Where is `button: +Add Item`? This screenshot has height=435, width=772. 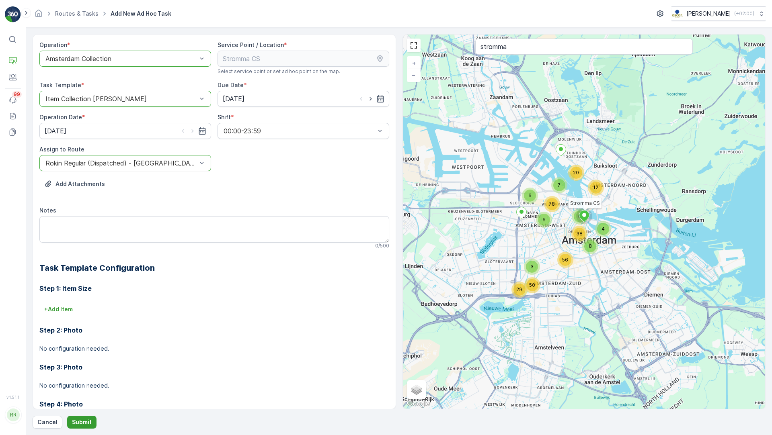
button: +Add Item is located at coordinates (58, 310).